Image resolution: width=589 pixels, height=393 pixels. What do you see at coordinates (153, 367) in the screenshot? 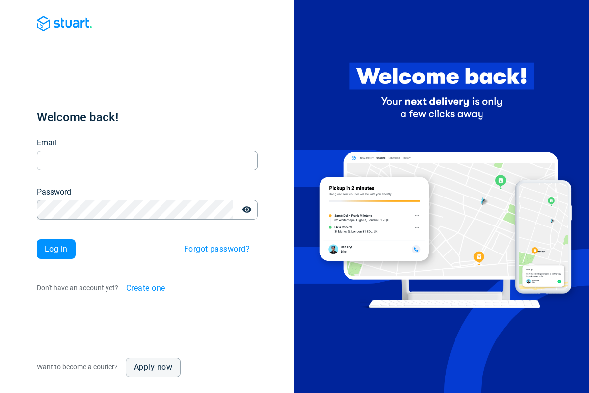
I see `a: Apply now` at bounding box center [153, 367].